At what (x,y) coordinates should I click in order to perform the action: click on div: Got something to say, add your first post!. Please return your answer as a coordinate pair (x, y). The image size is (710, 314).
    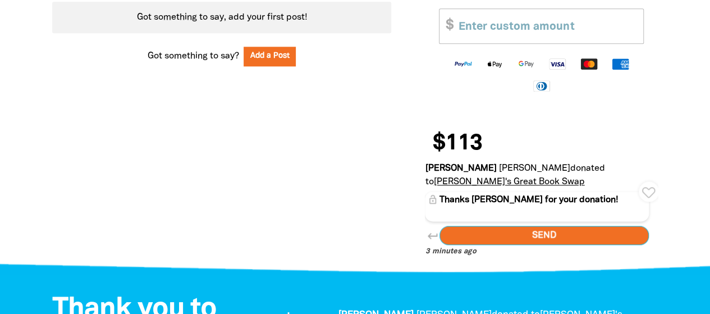
    Looking at the image, I should click on (222, 17).